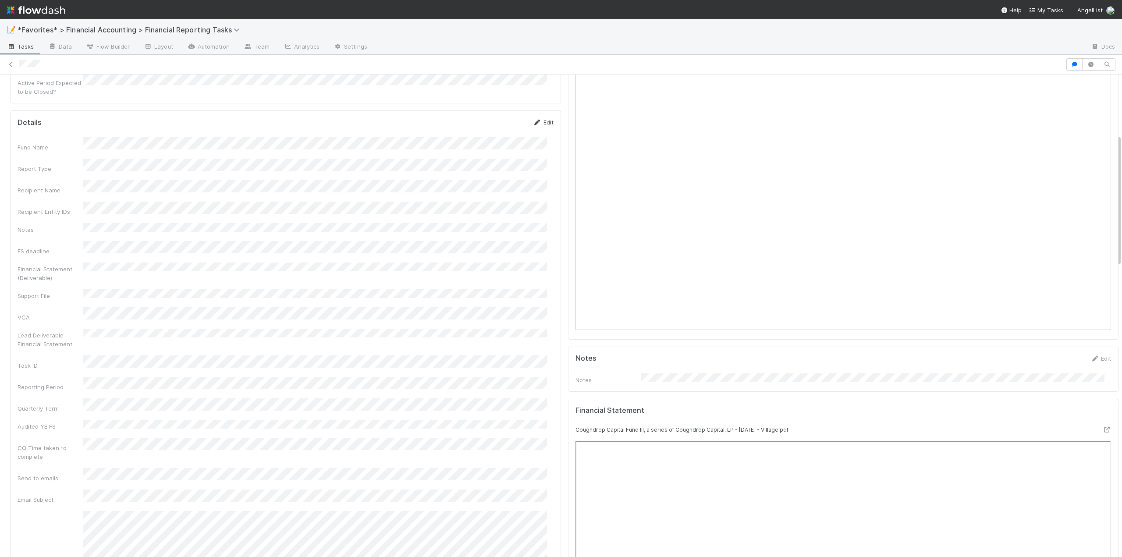 The height and width of the screenshot is (557, 1122). Describe the element at coordinates (50, 317) in the screenshot. I see `div: VCA` at that location.